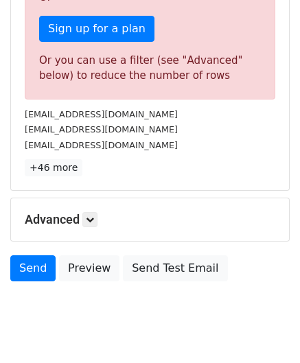  What do you see at coordinates (150, 68) in the screenshot?
I see `div: Or you can use a filter (see "Advanced" below) to reduce the number of rows` at bounding box center [150, 68].